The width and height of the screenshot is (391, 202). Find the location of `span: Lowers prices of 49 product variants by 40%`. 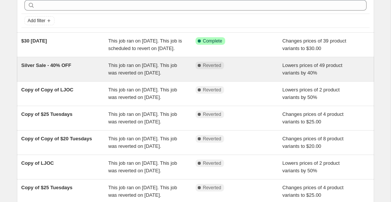

span: Lowers prices of 49 product variants by 40% is located at coordinates (312, 69).